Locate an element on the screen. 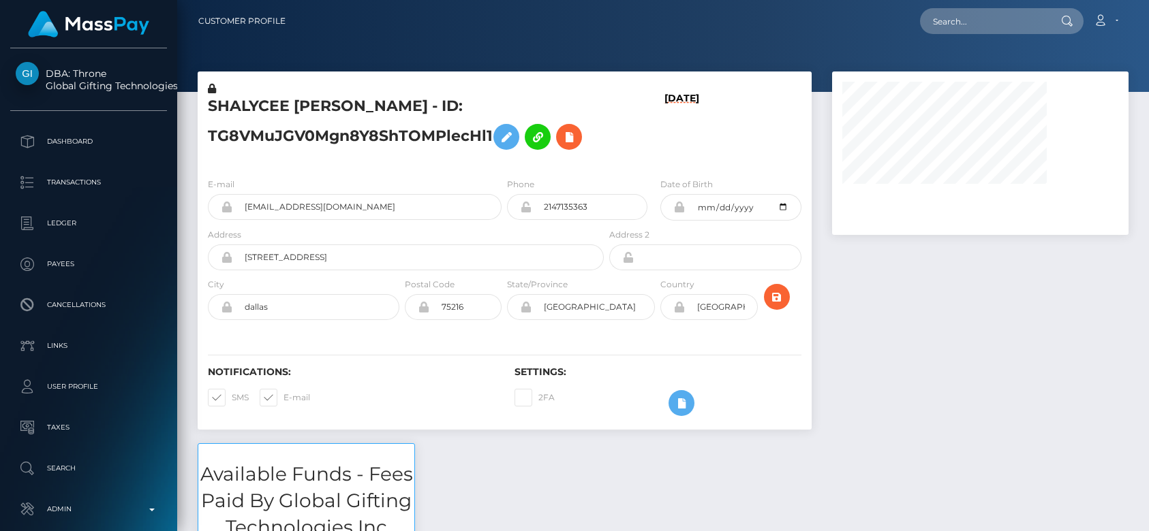  label: Address 2 is located at coordinates (629, 235).